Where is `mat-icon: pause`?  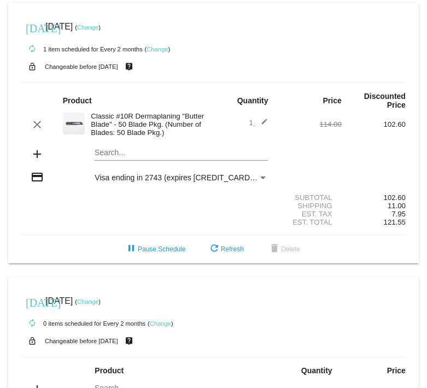
mat-icon: pause is located at coordinates (131, 249).